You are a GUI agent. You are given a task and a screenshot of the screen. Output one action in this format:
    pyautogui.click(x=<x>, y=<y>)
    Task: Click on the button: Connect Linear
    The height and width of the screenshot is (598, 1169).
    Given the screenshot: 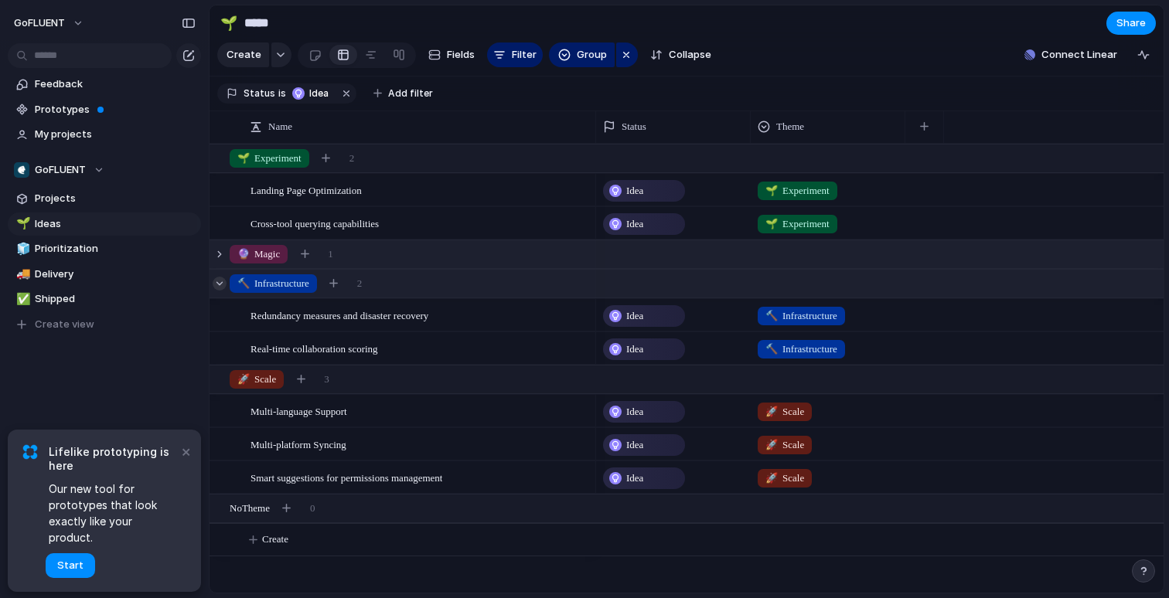 What is the action you would take?
    pyautogui.click(x=1071, y=55)
    